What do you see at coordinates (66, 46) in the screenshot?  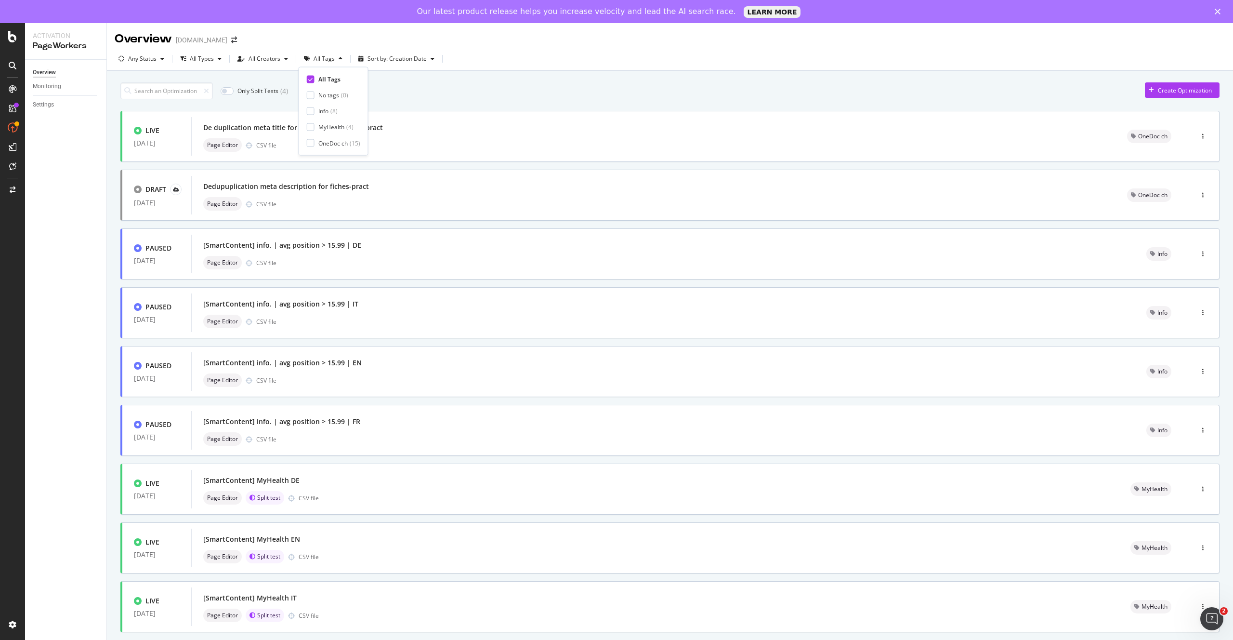 I see `div: PageWorkers` at bounding box center [66, 46].